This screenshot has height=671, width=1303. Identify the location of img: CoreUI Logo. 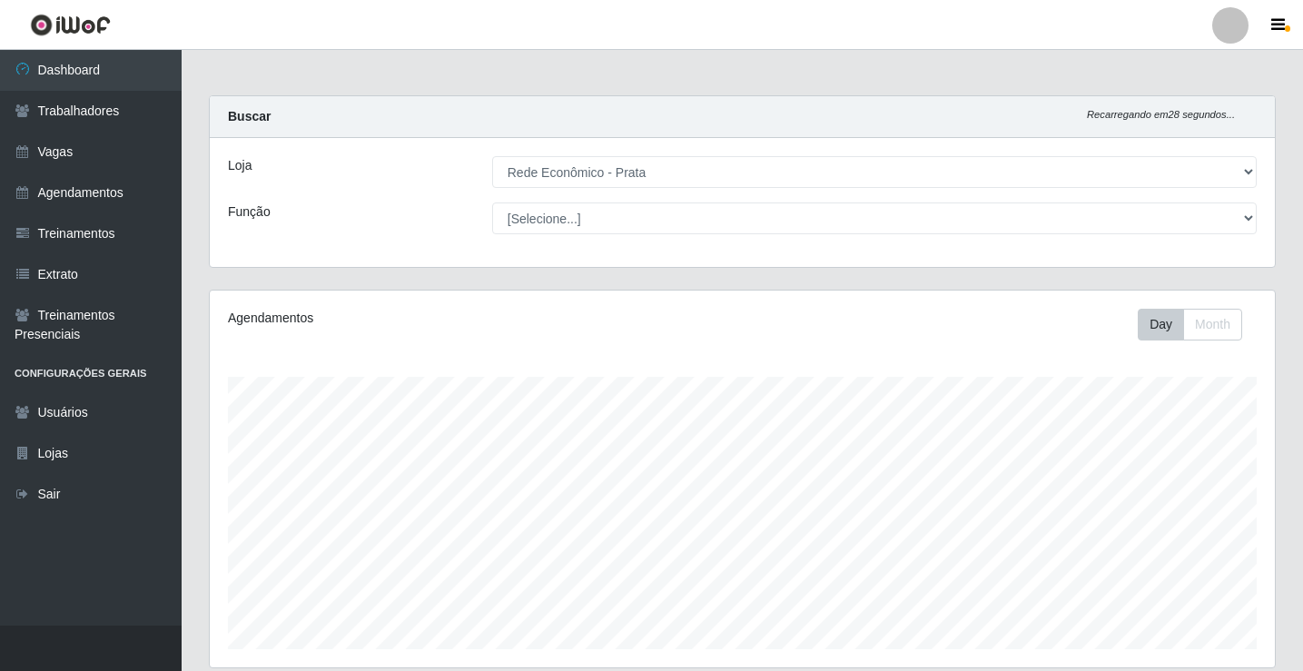
(70, 25).